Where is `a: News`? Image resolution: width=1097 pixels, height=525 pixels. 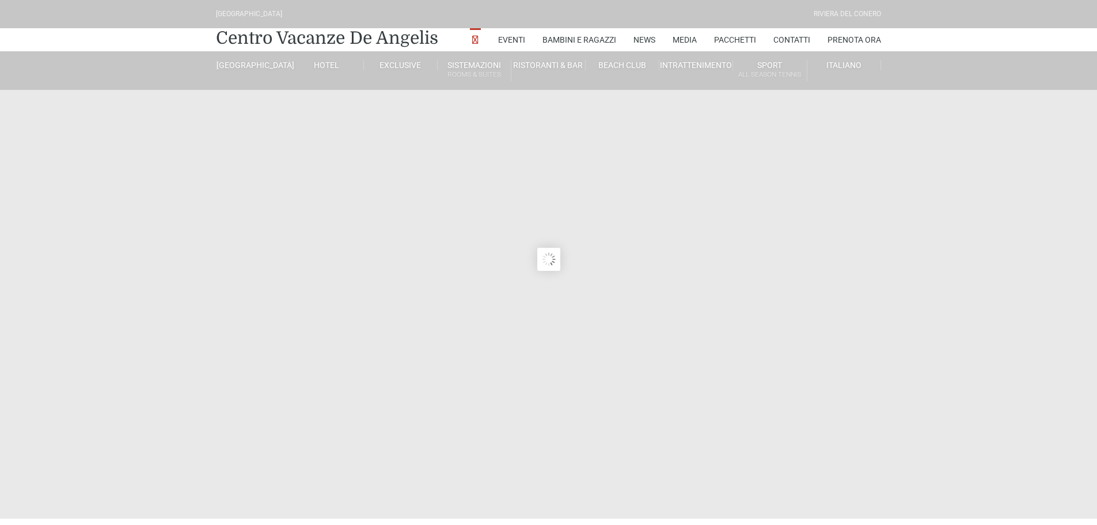 a: News is located at coordinates (645, 40).